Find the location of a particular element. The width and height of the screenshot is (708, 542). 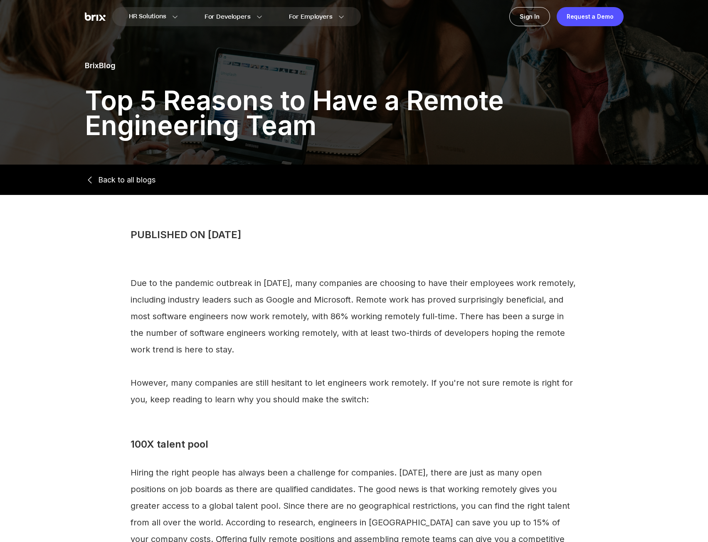

div: Sign In is located at coordinates (530, 17).